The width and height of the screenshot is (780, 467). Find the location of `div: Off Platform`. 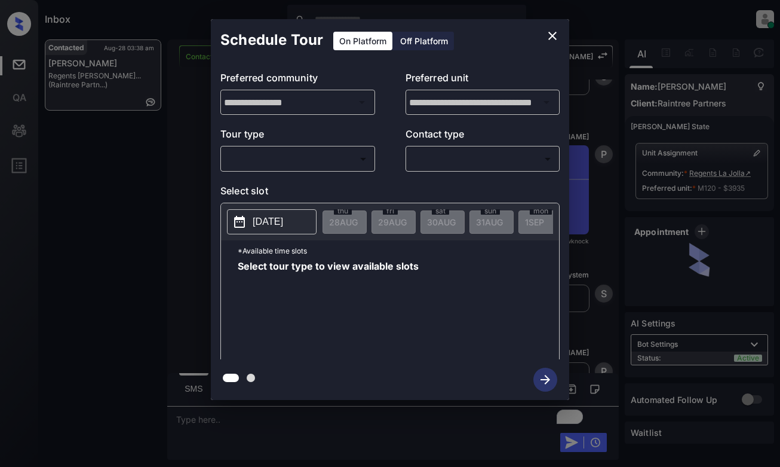

div: Off Platform is located at coordinates (424, 41).